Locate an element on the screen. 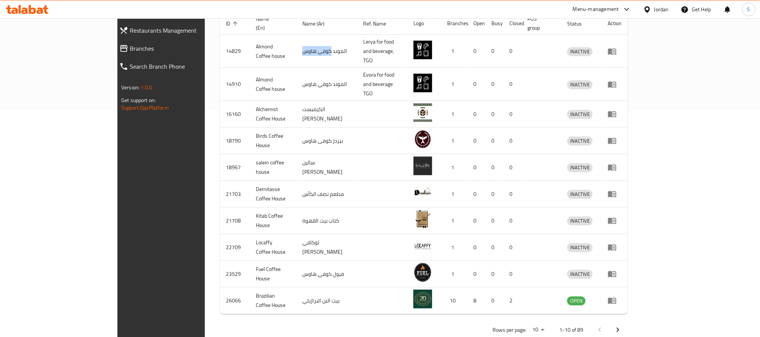 The image size is (760, 337). a: Branches is located at coordinates (179, 48).